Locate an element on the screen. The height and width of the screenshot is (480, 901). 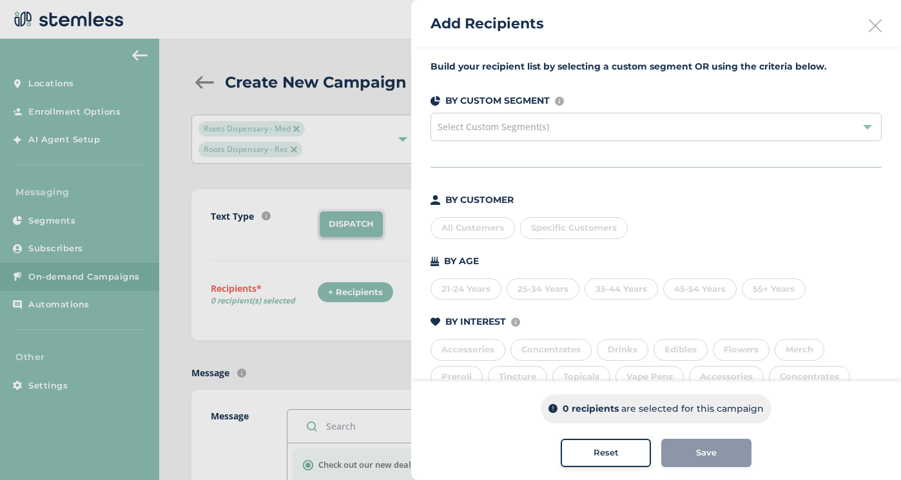
div: 35-44 Years is located at coordinates (621, 289).